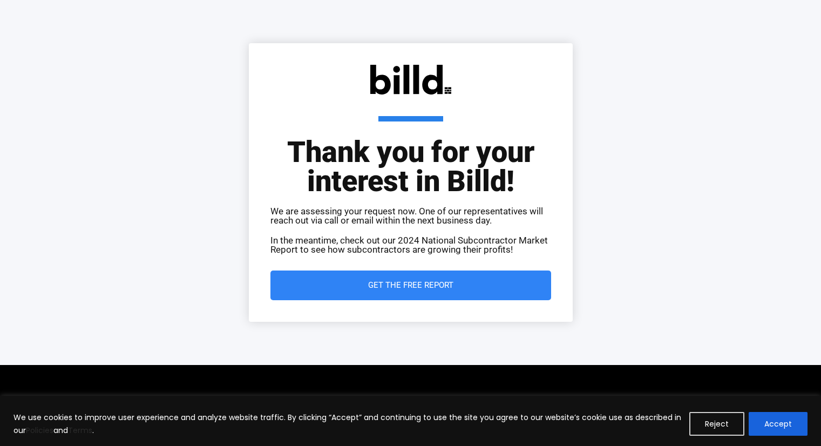 The height and width of the screenshot is (446, 821). I want to click on button: Reject, so click(717, 424).